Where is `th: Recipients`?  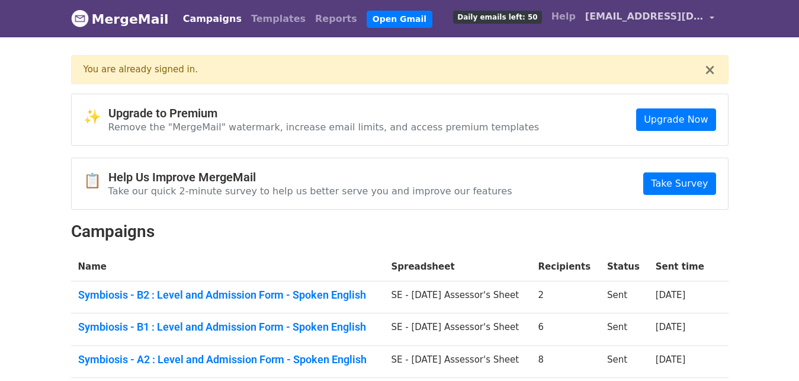 th: Recipients is located at coordinates (565, 266).